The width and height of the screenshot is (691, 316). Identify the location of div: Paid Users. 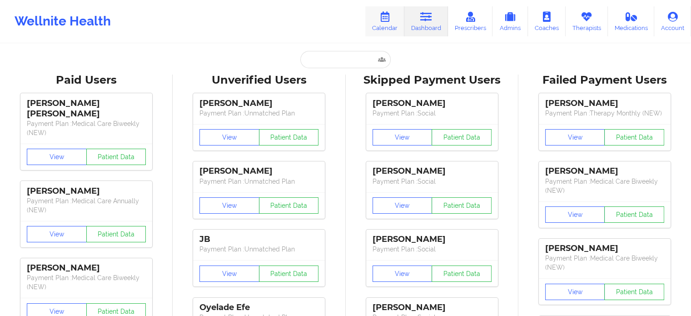
(86, 80).